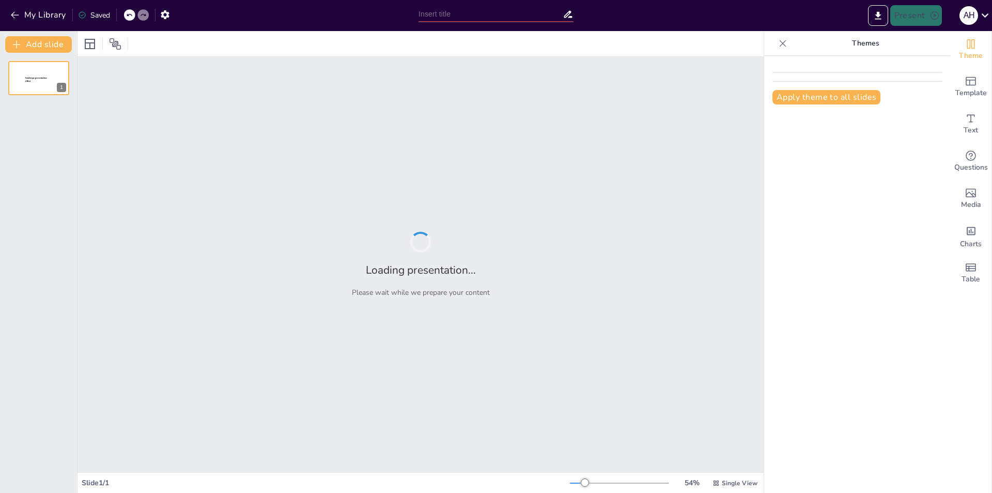 This screenshot has height=493, width=992. What do you see at coordinates (971, 130) in the screenshot?
I see `span: Text` at bounding box center [971, 130].